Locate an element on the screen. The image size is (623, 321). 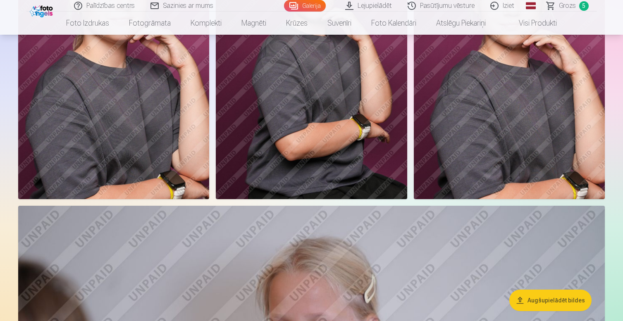
a: Suvenīri is located at coordinates (339, 23).